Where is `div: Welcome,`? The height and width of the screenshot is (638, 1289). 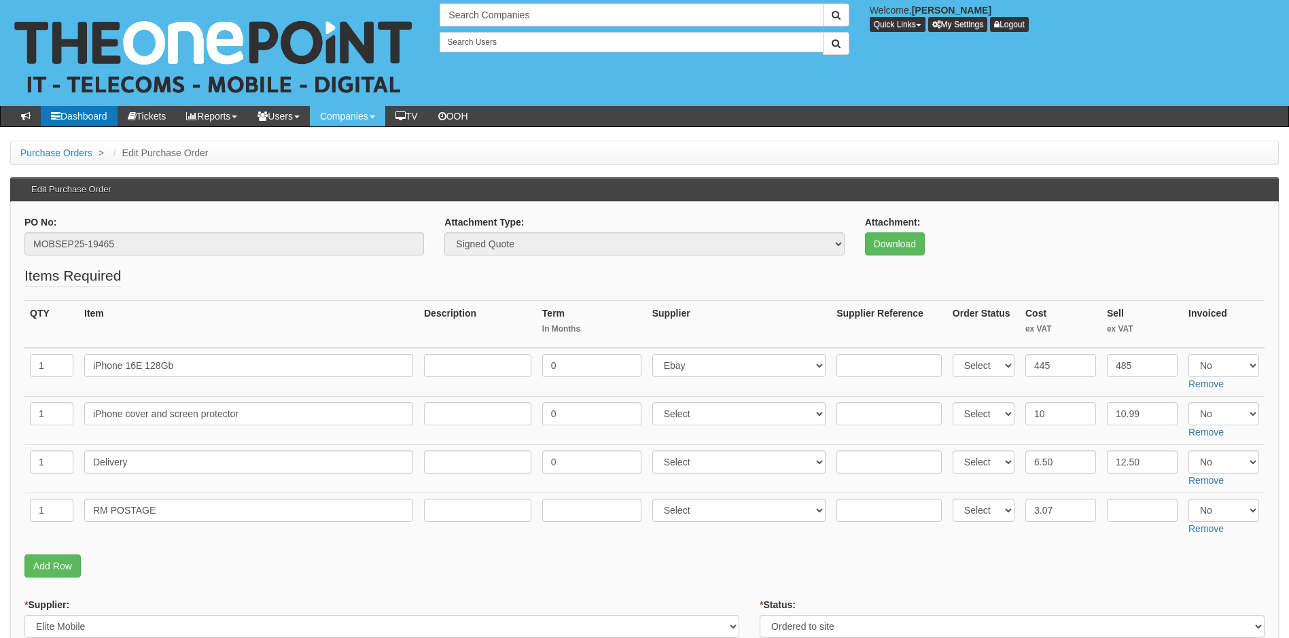
div: Welcome, is located at coordinates (1075, 18).